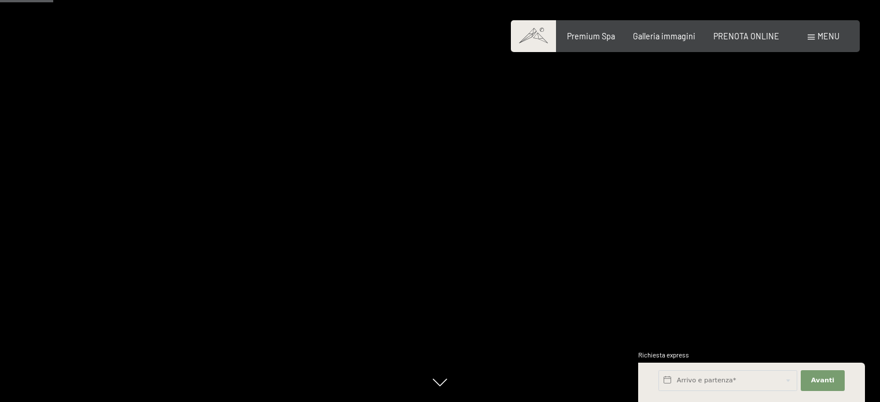 The image size is (880, 402). Describe the element at coordinates (746, 36) in the screenshot. I see `span: PRENOTA ONLINE` at that location.